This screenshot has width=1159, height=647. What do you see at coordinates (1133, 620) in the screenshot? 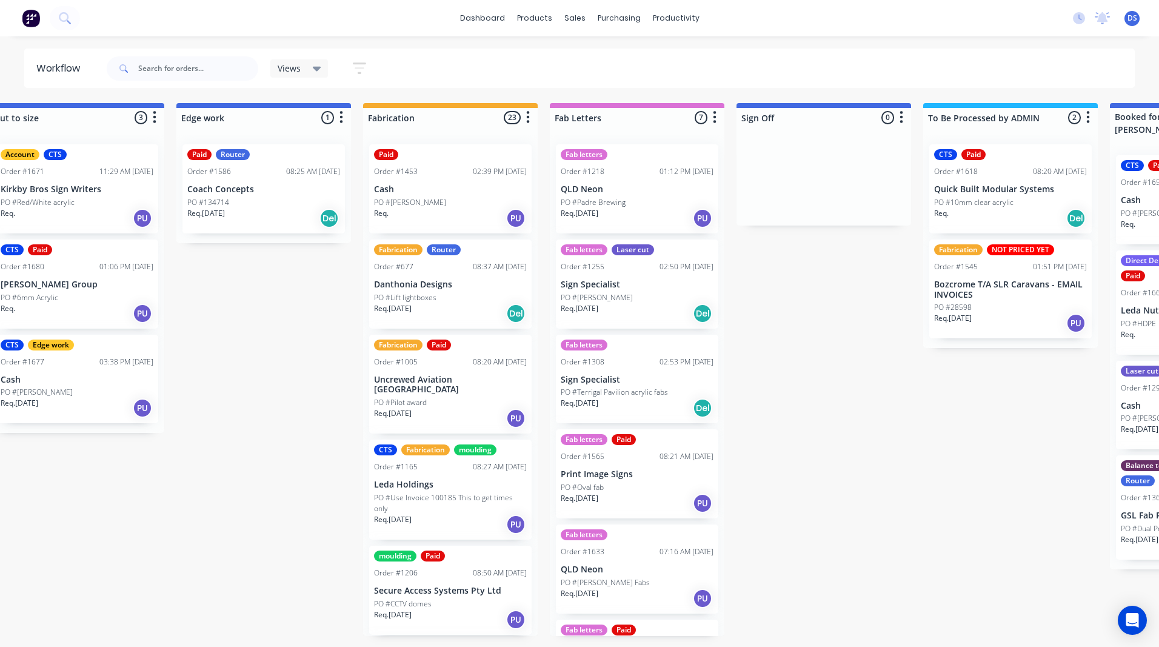
I see `div: Open Intercom Messenger` at bounding box center [1133, 620].